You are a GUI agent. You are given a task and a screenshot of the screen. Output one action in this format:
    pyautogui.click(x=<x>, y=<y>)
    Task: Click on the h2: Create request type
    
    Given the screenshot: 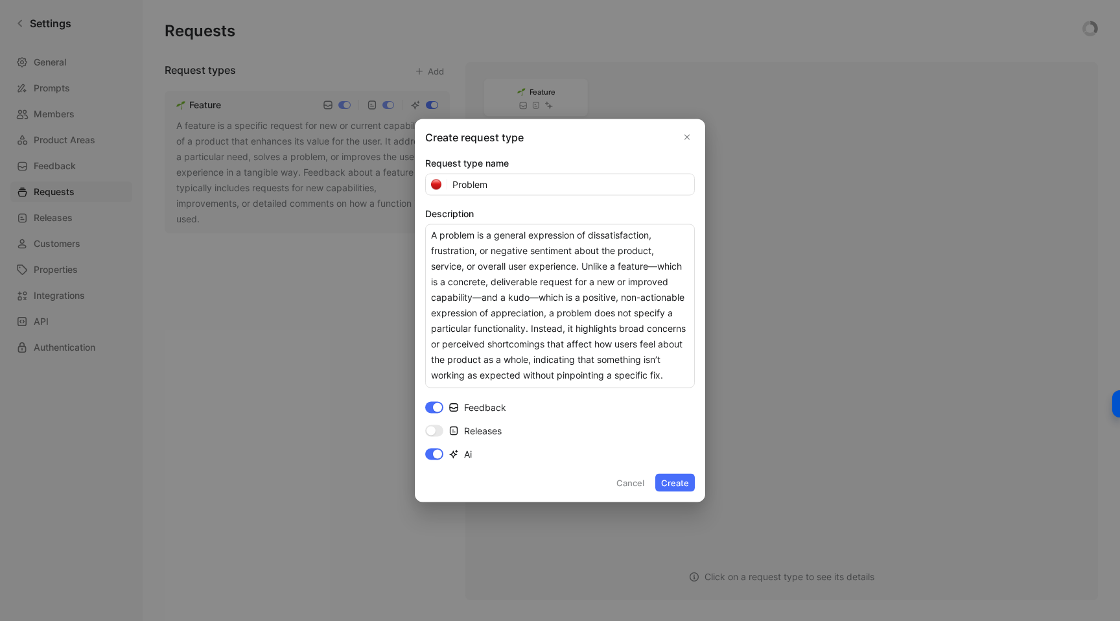 What is the action you would take?
    pyautogui.click(x=560, y=137)
    